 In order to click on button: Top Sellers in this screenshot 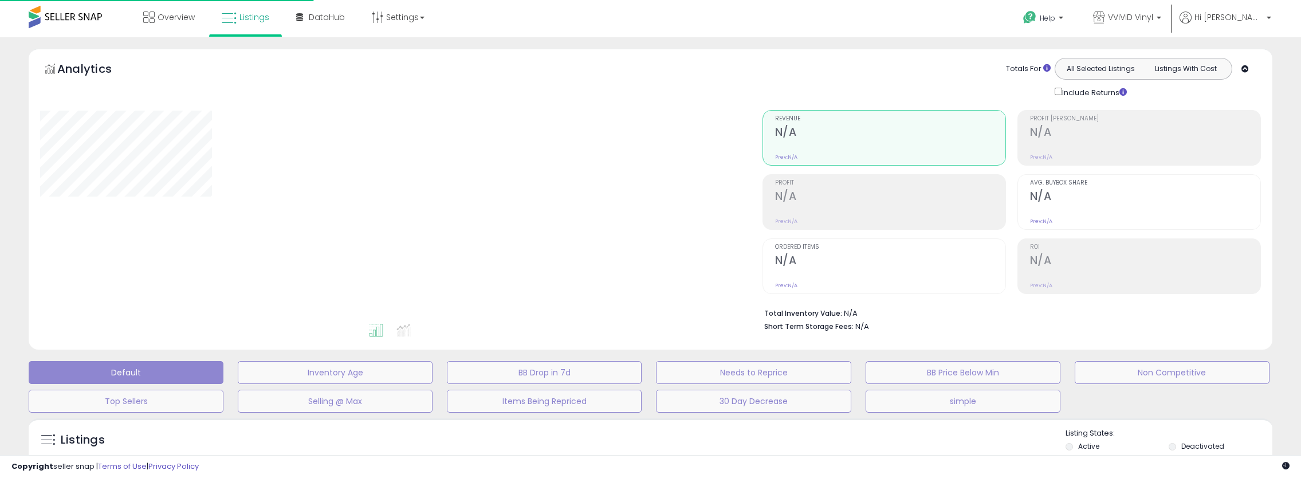, I will do `click(126, 401)`.